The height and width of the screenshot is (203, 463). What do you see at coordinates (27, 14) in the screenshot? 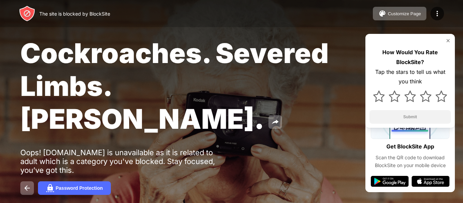
I see `img: header-logo.svg` at bounding box center [27, 14].